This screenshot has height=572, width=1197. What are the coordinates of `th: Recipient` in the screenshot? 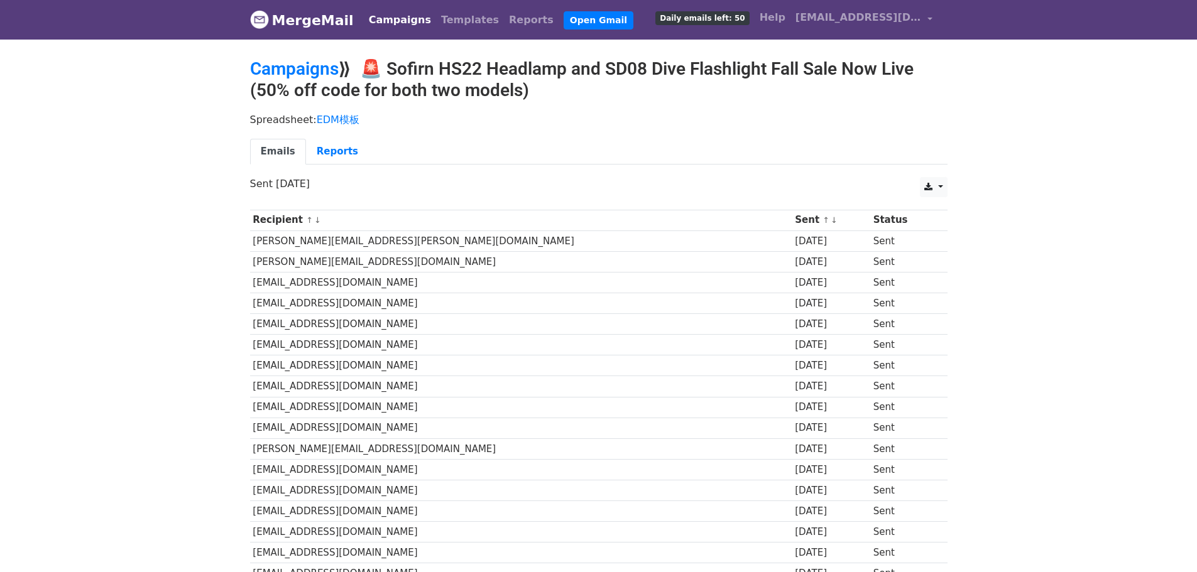 It's located at (521, 220).